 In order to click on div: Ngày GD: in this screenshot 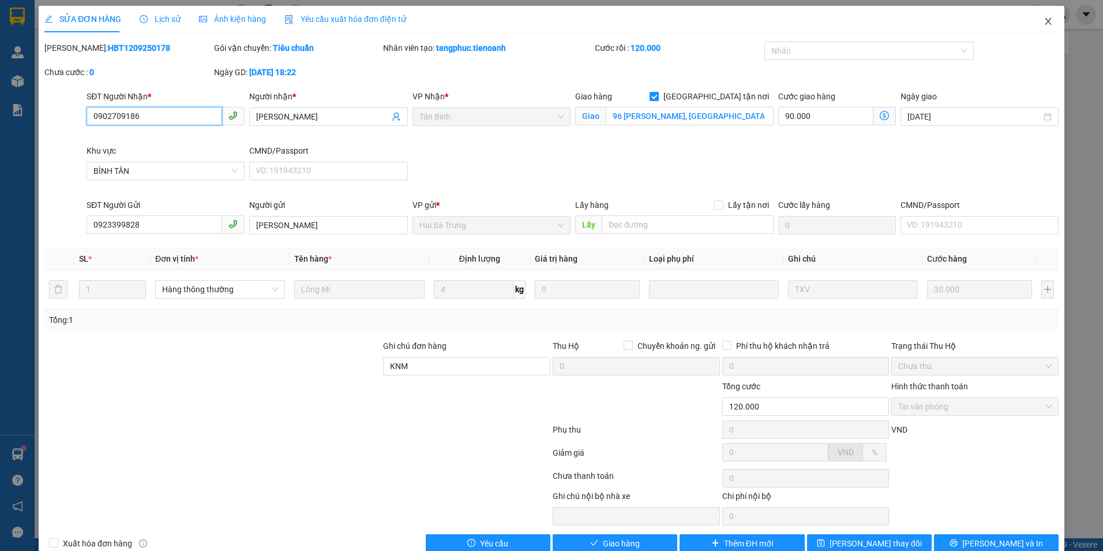, I will do `click(298, 72)`.